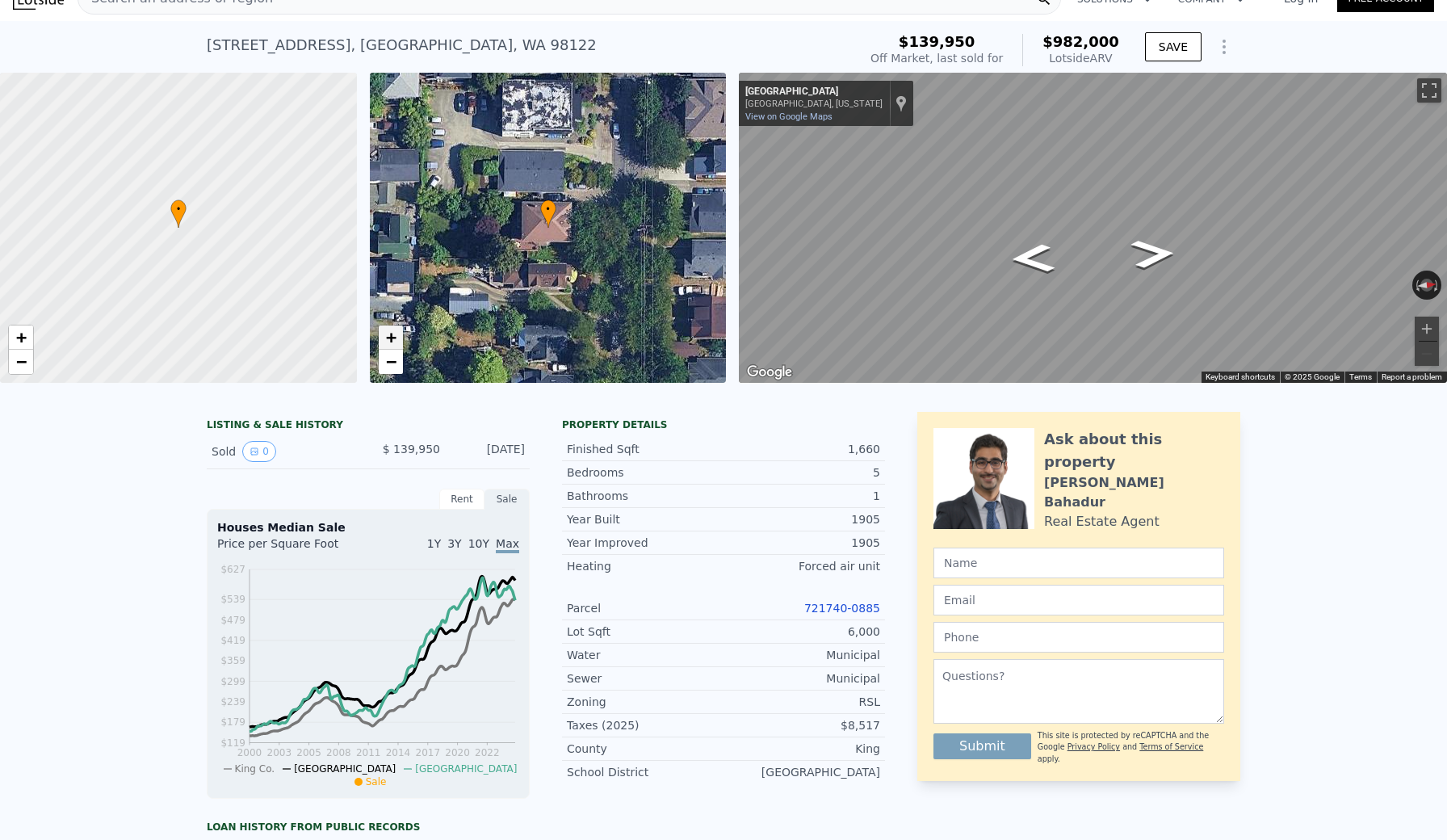  I want to click on div: Bedrooms, so click(646, 472).